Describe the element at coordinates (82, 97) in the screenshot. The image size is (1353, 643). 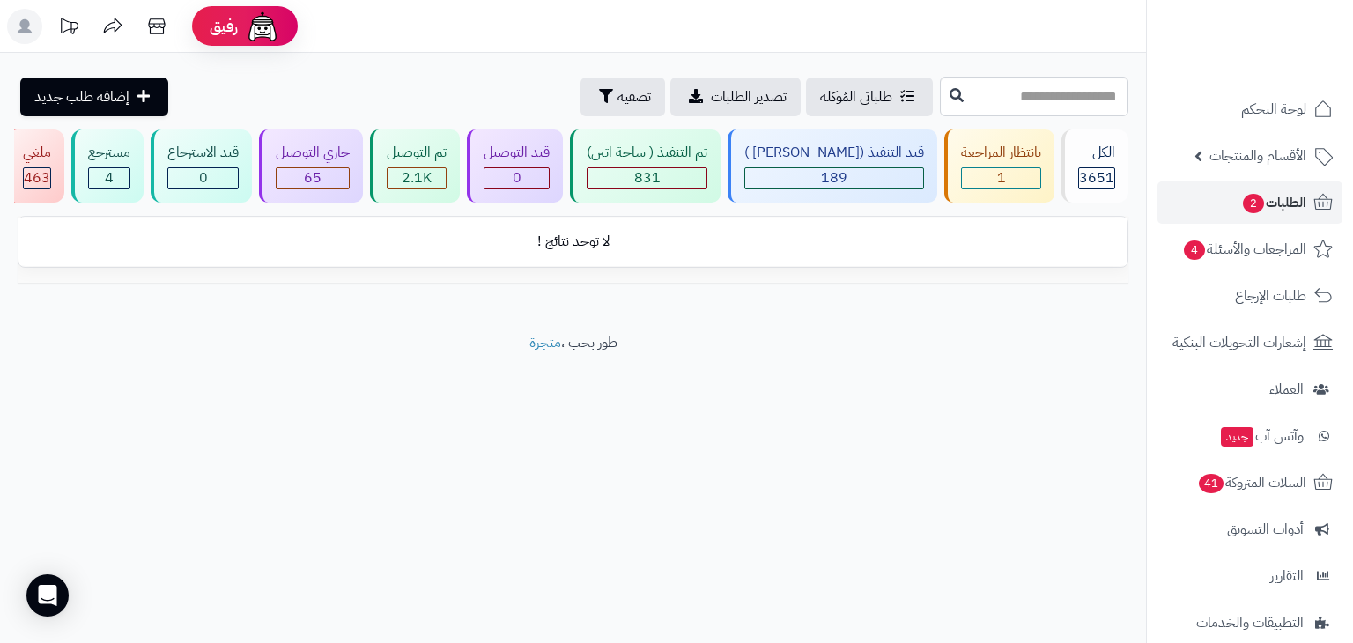
I see `span: إضافة طلب جديد` at that location.